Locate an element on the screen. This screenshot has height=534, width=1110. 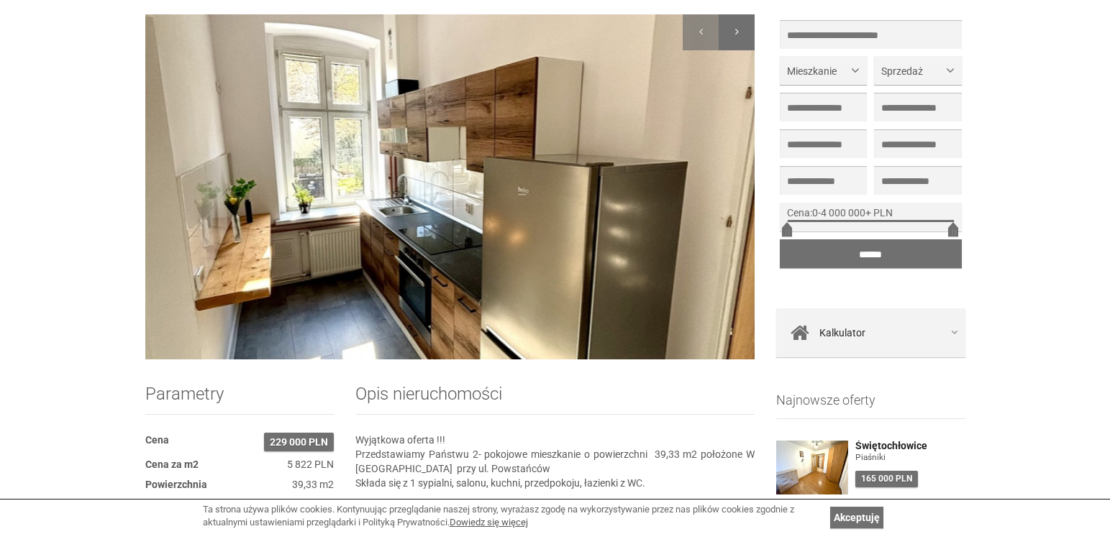
a: Akceptuję is located at coordinates (857, 518).